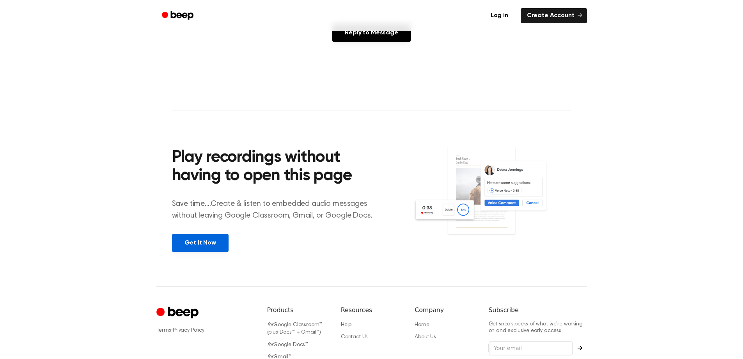 This screenshot has height=359, width=743. I want to click on a: Privacy Policy, so click(188, 330).